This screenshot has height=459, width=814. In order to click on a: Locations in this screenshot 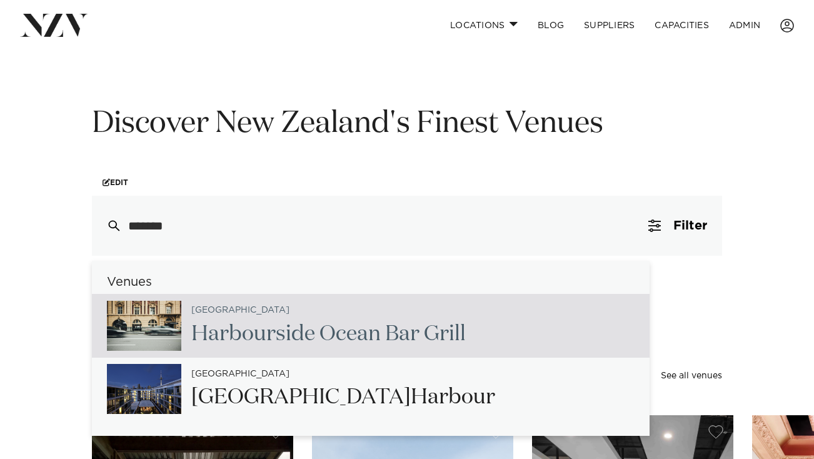, I will do `click(484, 25)`.